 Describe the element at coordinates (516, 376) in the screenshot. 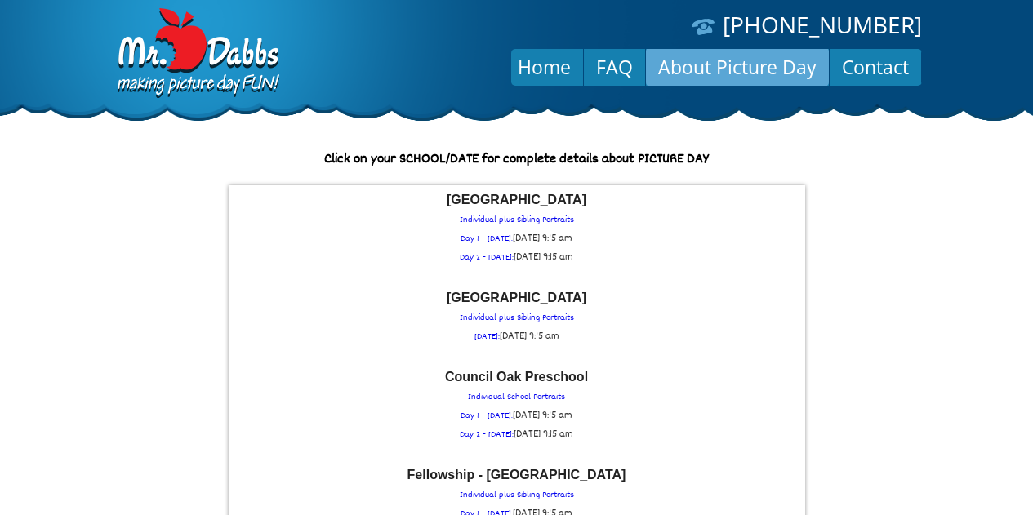

I see `font: Council Oak Preschool` at that location.